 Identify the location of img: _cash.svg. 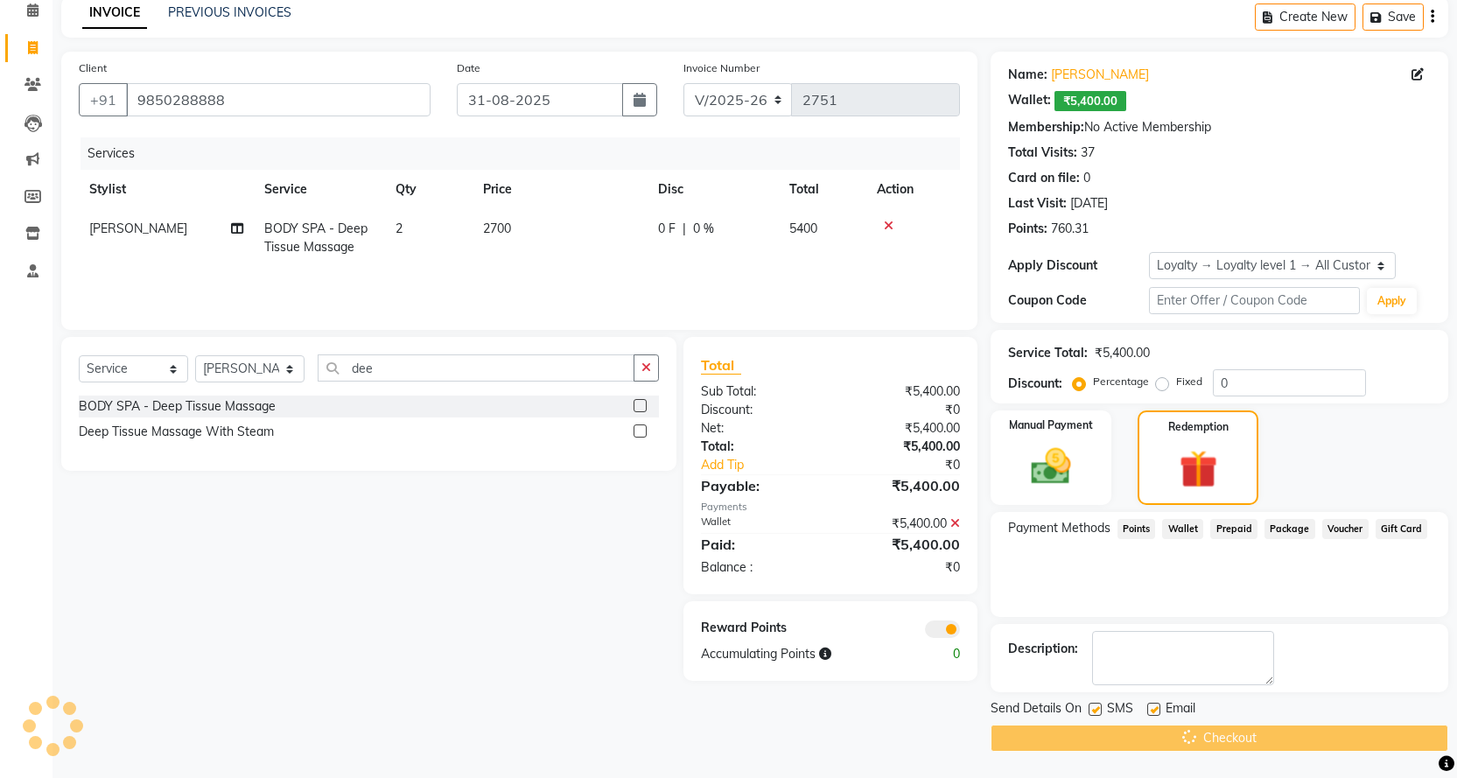
(1051, 466).